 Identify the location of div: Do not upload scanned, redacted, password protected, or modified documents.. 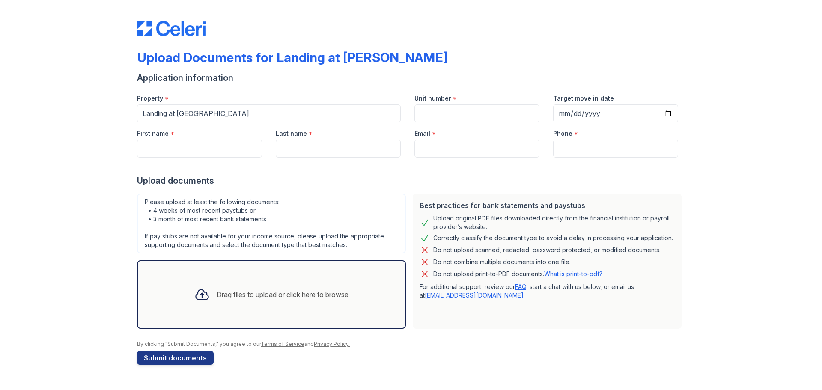
(547, 250).